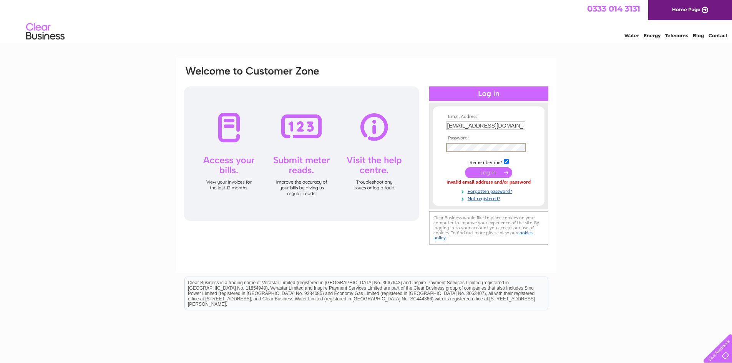 The height and width of the screenshot is (363, 732). I want to click on a: Not registered?, so click(490, 198).